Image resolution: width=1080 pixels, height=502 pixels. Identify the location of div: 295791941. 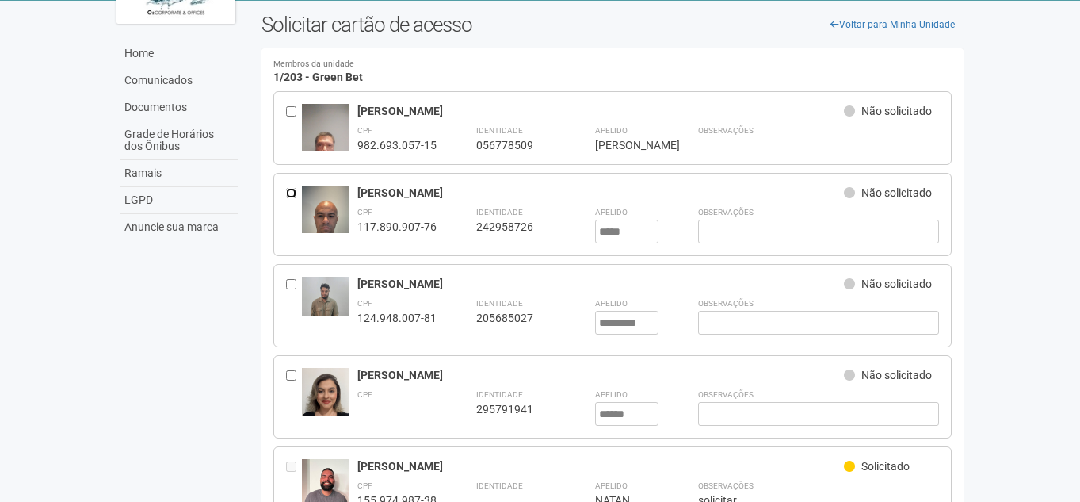
(516, 409).